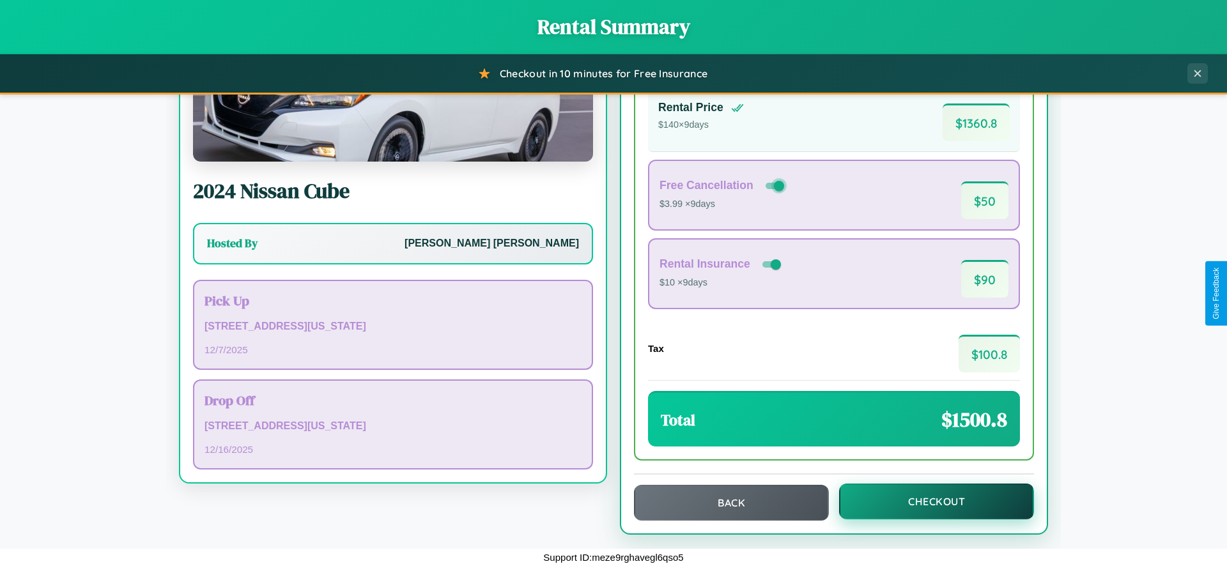  Describe the element at coordinates (393, 191) in the screenshot. I see `h2: 2024 Nissan Cube` at that location.